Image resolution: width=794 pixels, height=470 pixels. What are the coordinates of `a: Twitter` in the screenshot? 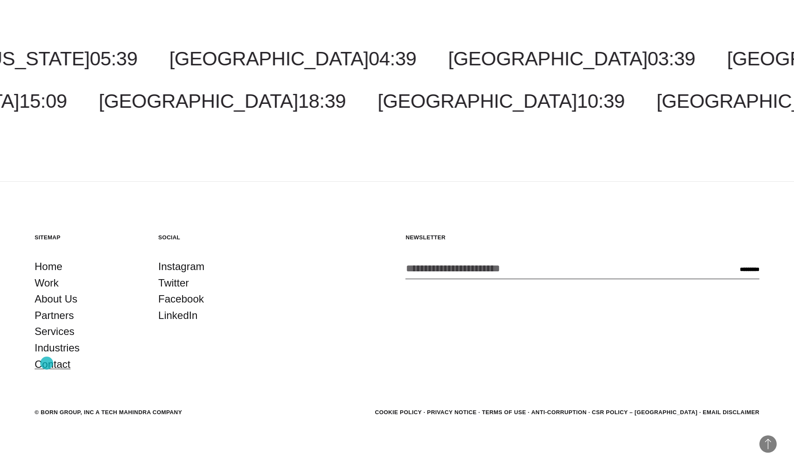 It's located at (174, 283).